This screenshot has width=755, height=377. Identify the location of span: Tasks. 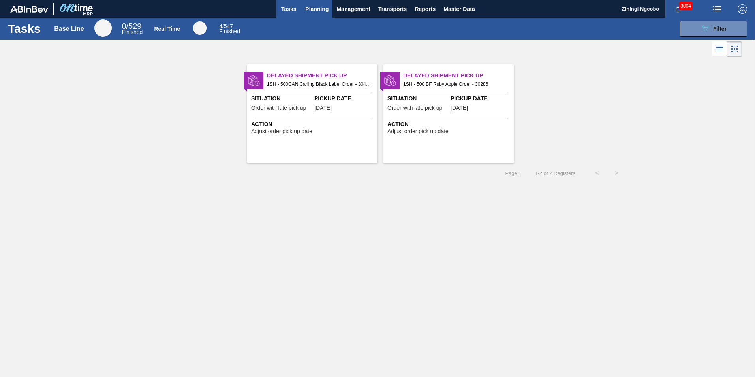
(289, 9).